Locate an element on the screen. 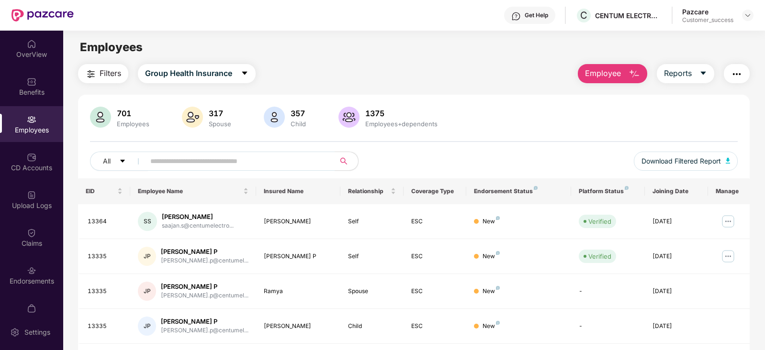 The width and height of the screenshot is (765, 350). span: Download Filtered Report is located at coordinates (681, 161).